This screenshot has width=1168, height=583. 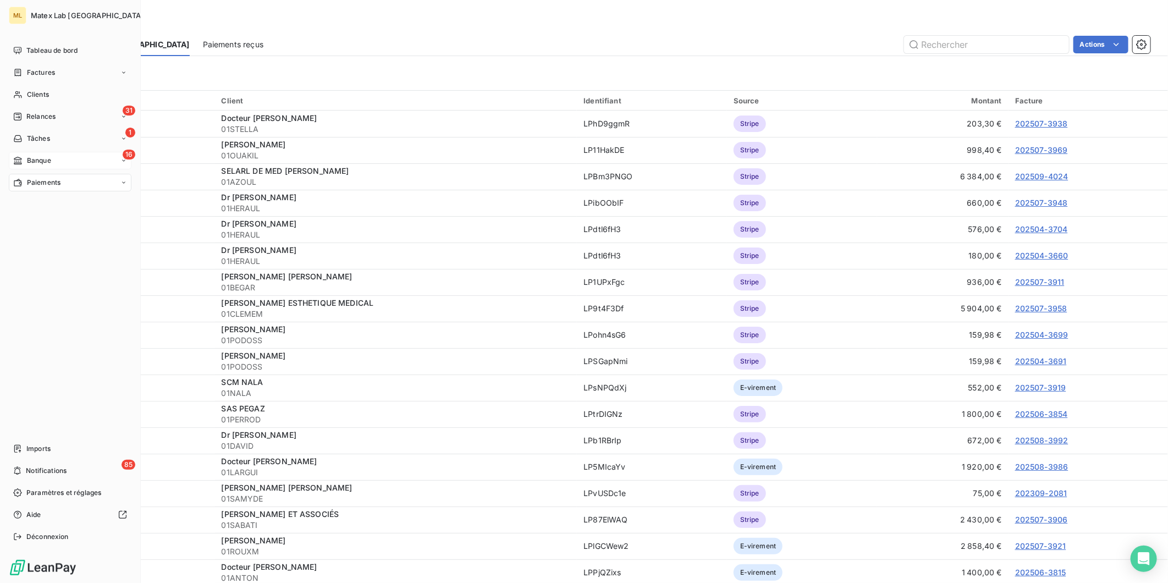 I want to click on td: 998,40 €, so click(x=942, y=150).